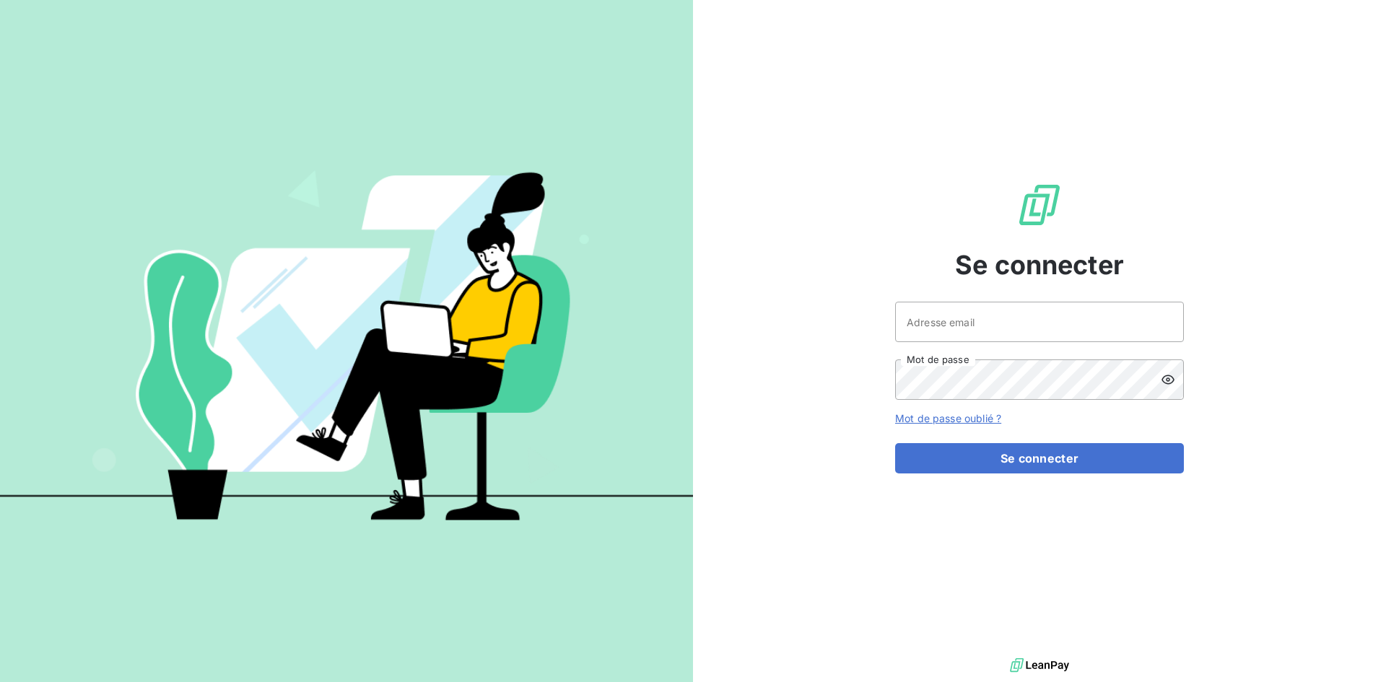 The image size is (1386, 682). What do you see at coordinates (948, 418) in the screenshot?
I see `a: Mot de passe oublié ?` at bounding box center [948, 418].